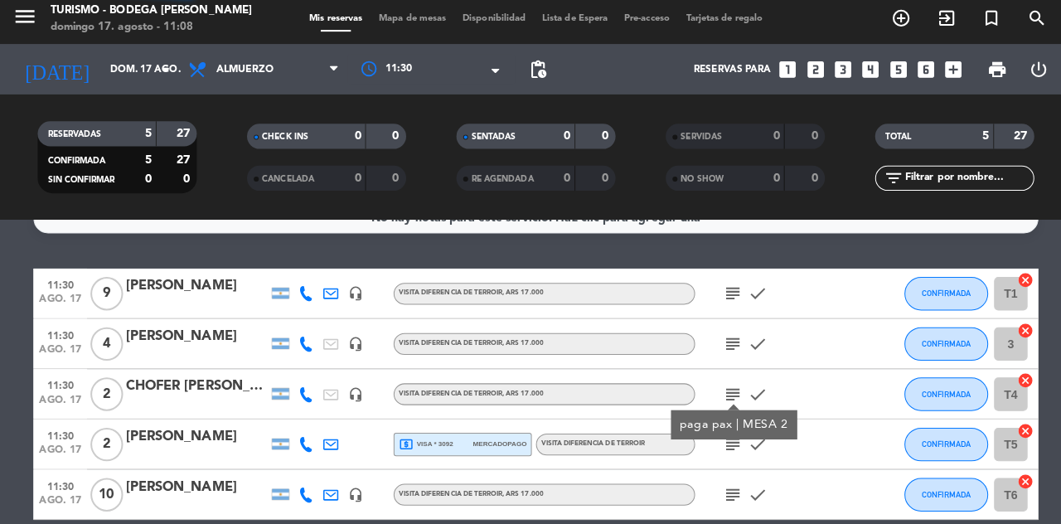 This screenshot has height=524, width=1061. Describe the element at coordinates (725, 75) in the screenshot. I see `span: Reservas para` at that location.